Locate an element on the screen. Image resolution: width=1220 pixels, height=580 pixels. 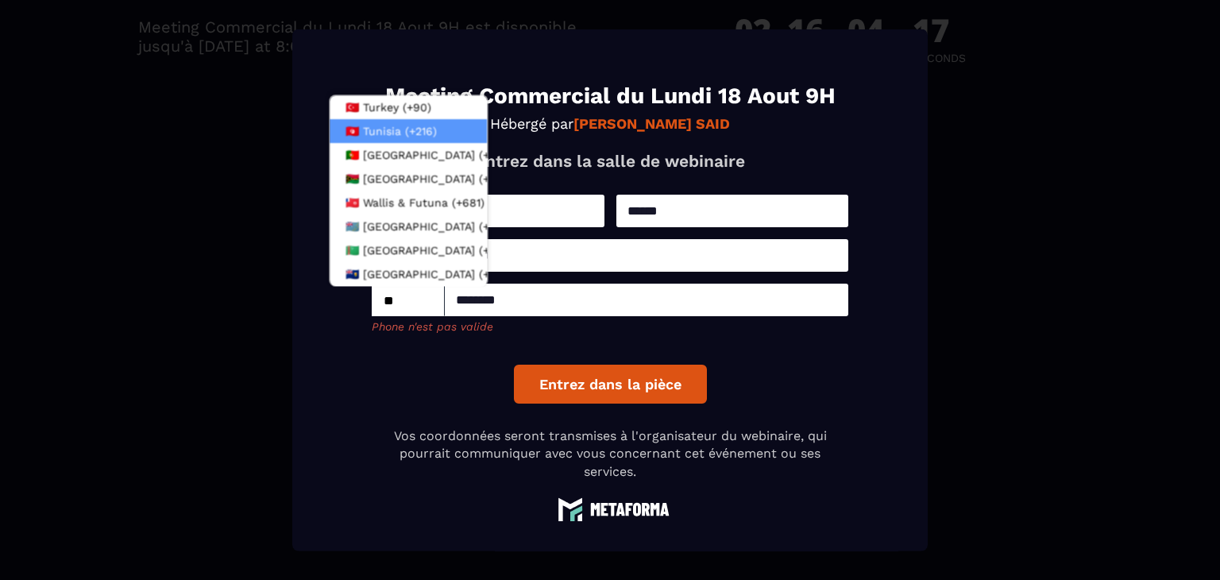
p: Hébergé par is located at coordinates (610, 123).